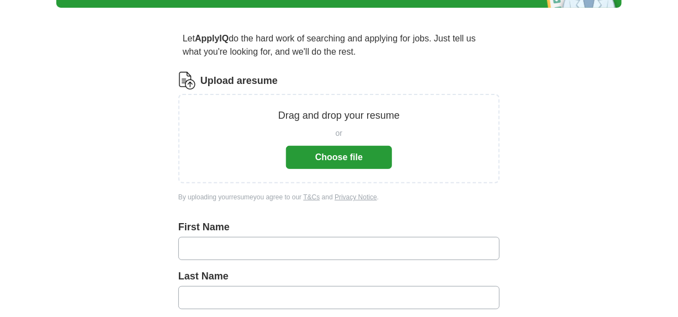 Image resolution: width=678 pixels, height=317 pixels. Describe the element at coordinates (311, 197) in the screenshot. I see `a: T&Cs` at that location.